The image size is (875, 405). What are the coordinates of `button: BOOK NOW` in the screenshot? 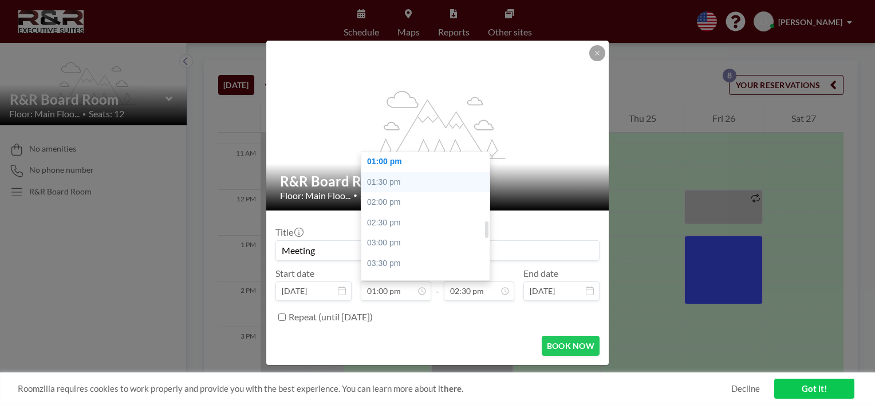 It's located at (570, 346).